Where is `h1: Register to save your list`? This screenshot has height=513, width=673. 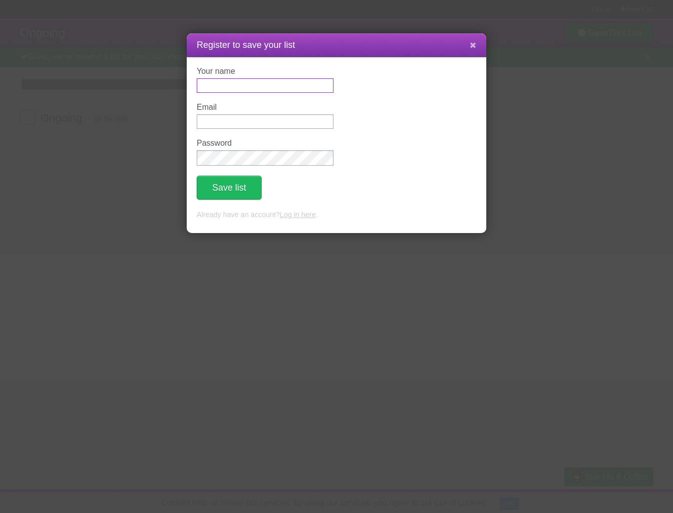 h1: Register to save your list is located at coordinates (336, 45).